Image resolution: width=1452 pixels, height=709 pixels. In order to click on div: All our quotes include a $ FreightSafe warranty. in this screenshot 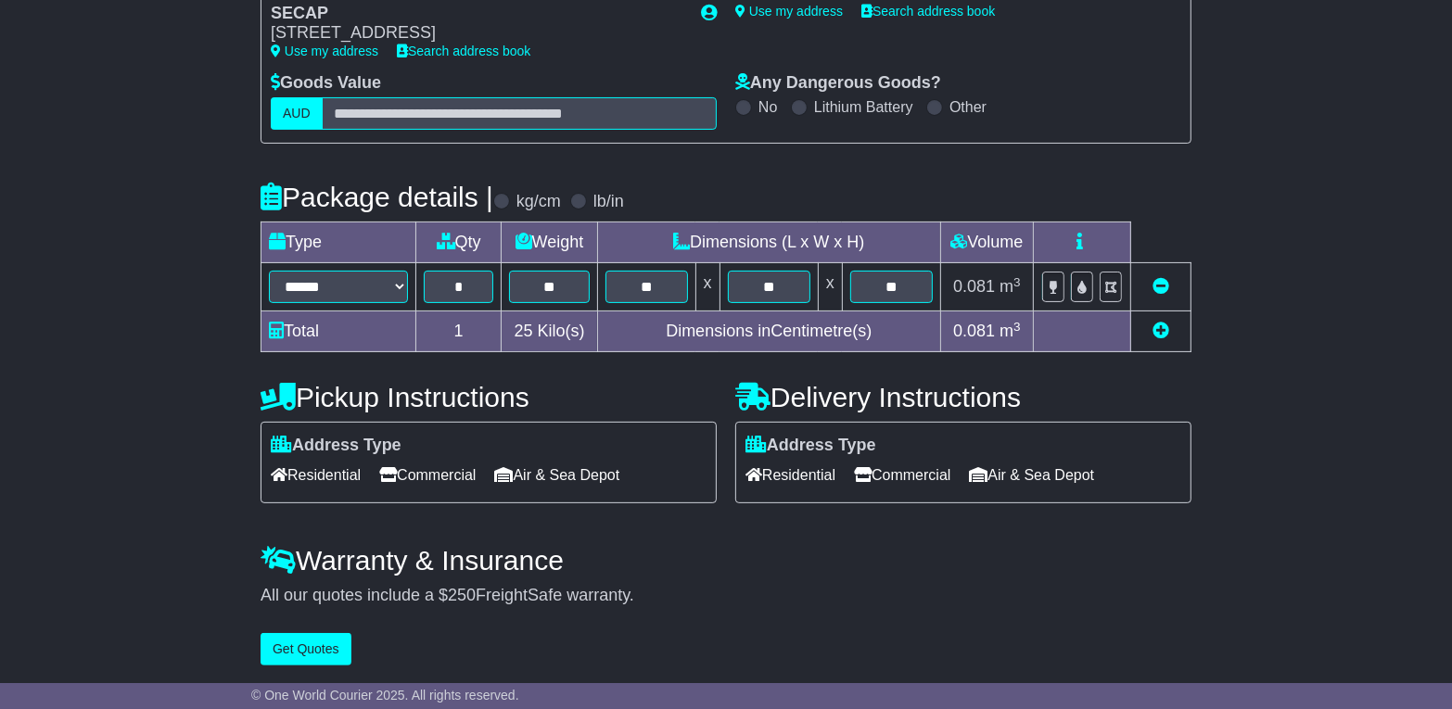, I will do `click(726, 596)`.